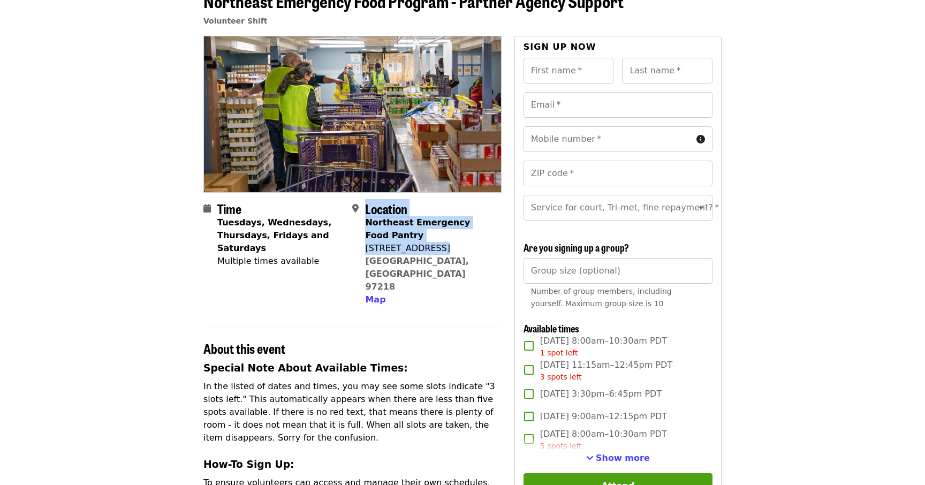 This screenshot has height=485, width=925. Describe the element at coordinates (375, 300) in the screenshot. I see `button: Map` at that location.